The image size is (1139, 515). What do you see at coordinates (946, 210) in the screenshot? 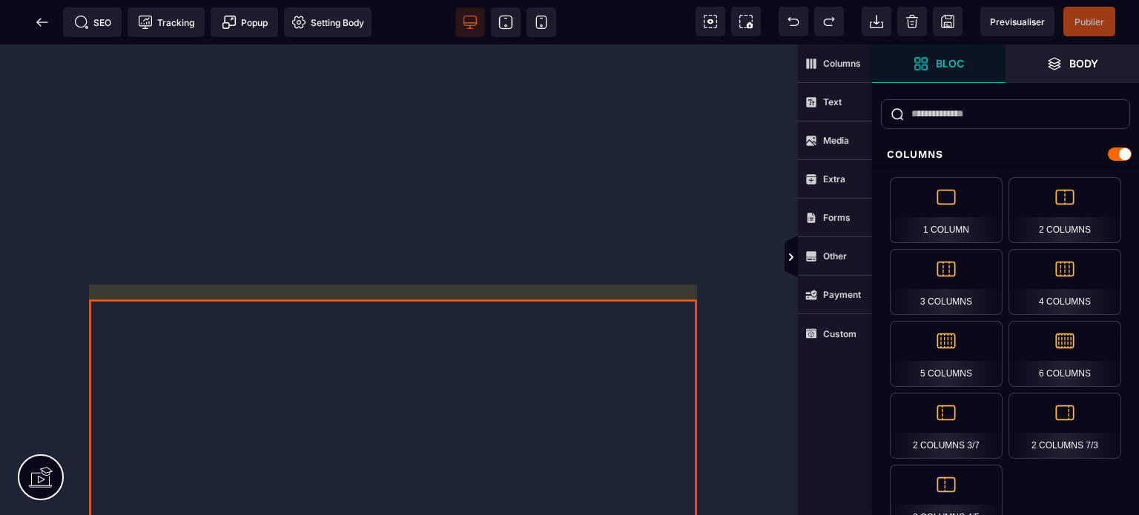
I see `div: 1 Column` at bounding box center [946, 210].